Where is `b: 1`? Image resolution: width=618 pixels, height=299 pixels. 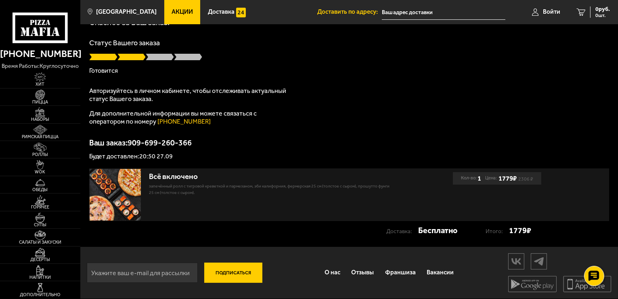 b: 1 is located at coordinates (479, 178).